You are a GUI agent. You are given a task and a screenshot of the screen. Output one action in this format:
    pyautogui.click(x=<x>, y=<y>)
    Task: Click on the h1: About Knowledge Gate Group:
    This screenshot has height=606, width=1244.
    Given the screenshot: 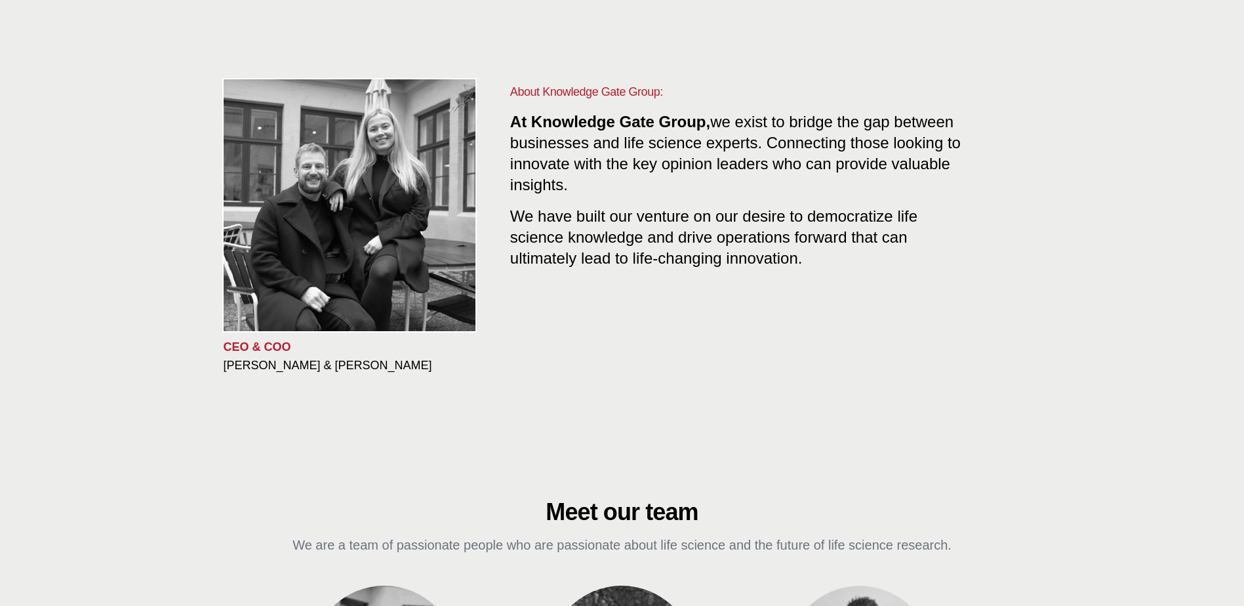 What is the action you would take?
    pyautogui.click(x=739, y=92)
    